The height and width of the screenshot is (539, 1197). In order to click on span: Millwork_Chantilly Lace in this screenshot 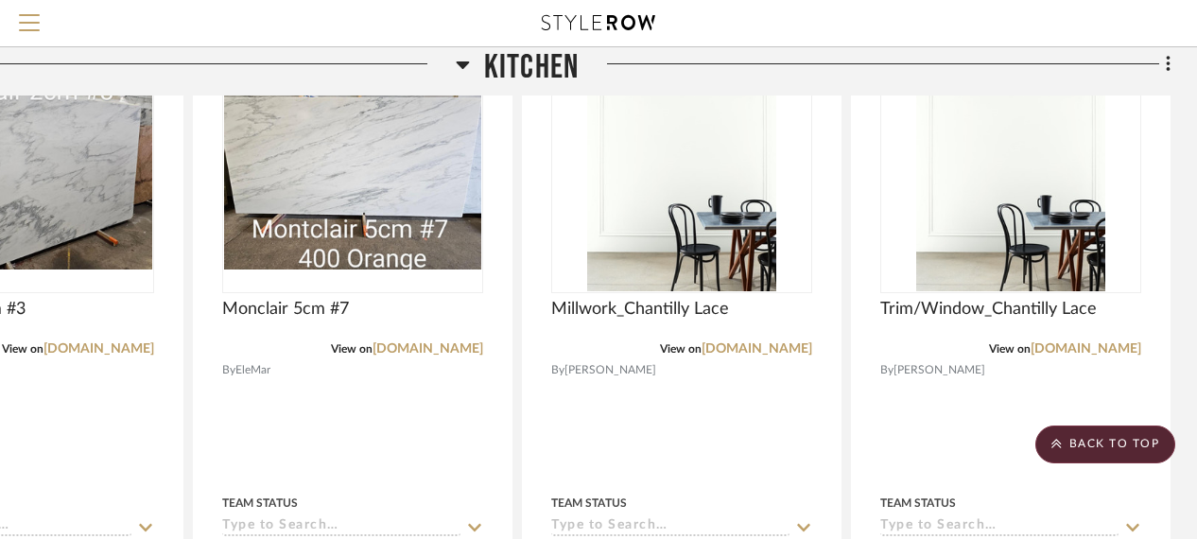, I will do `click(640, 309)`.